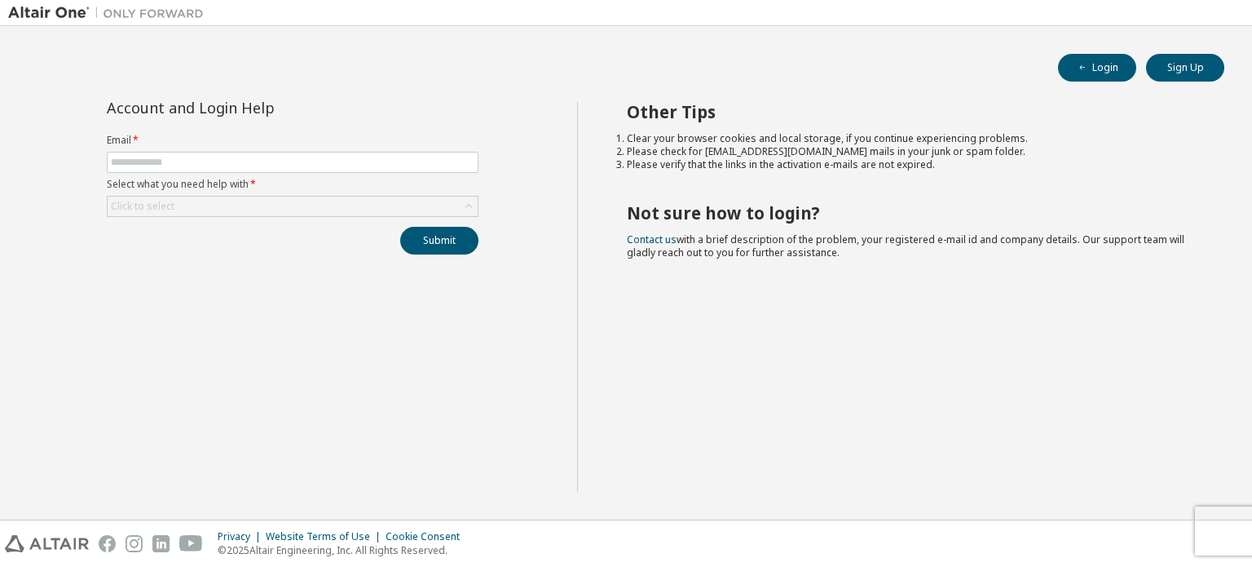 The width and height of the screenshot is (1252, 567). Describe the element at coordinates (906, 245) in the screenshot. I see `span: with a brief description of the problem, your registered e-mail id and company details. Our suppo...` at that location.